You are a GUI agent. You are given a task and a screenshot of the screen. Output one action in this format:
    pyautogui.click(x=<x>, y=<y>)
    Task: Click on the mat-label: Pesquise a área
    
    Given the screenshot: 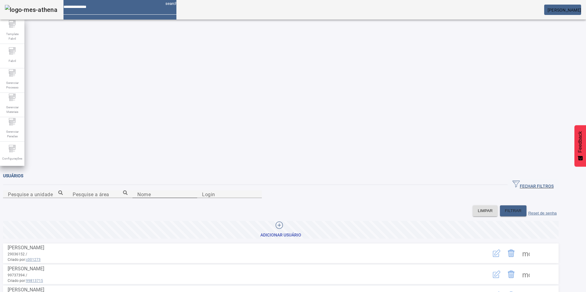 What is the action you would take?
    pyautogui.click(x=91, y=194)
    